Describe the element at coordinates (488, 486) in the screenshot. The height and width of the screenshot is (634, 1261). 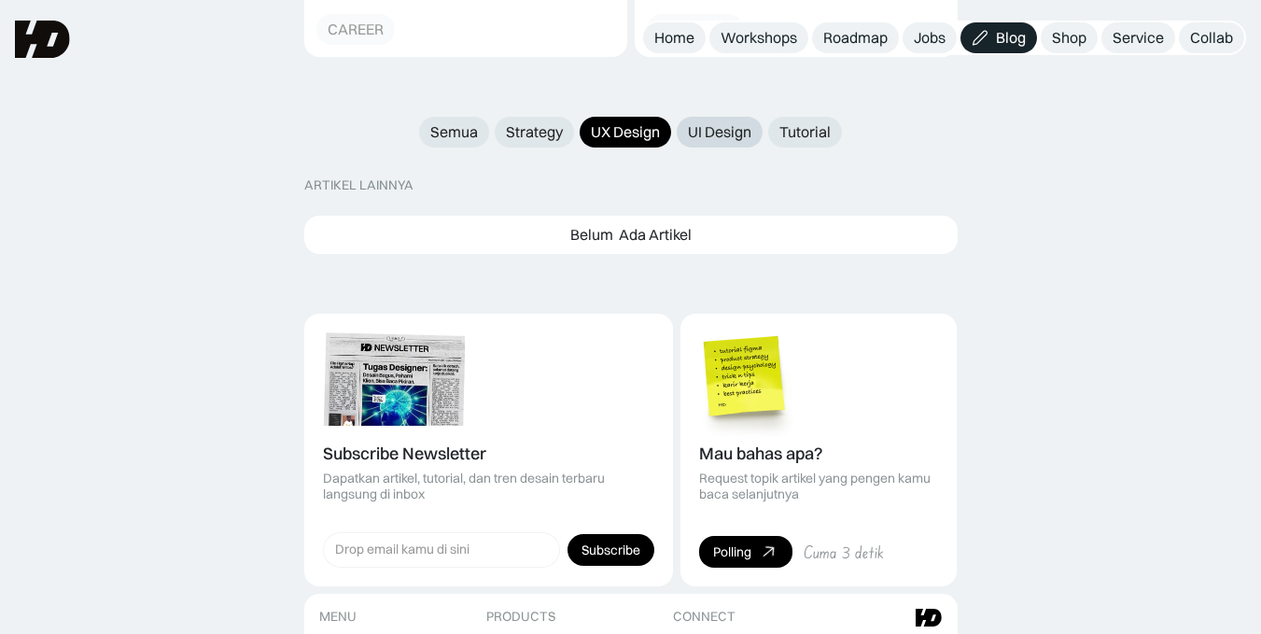
I see `div: Dapatkan artikel, tutorial, dan tren desain terbaru langsung di inbox` at that location.